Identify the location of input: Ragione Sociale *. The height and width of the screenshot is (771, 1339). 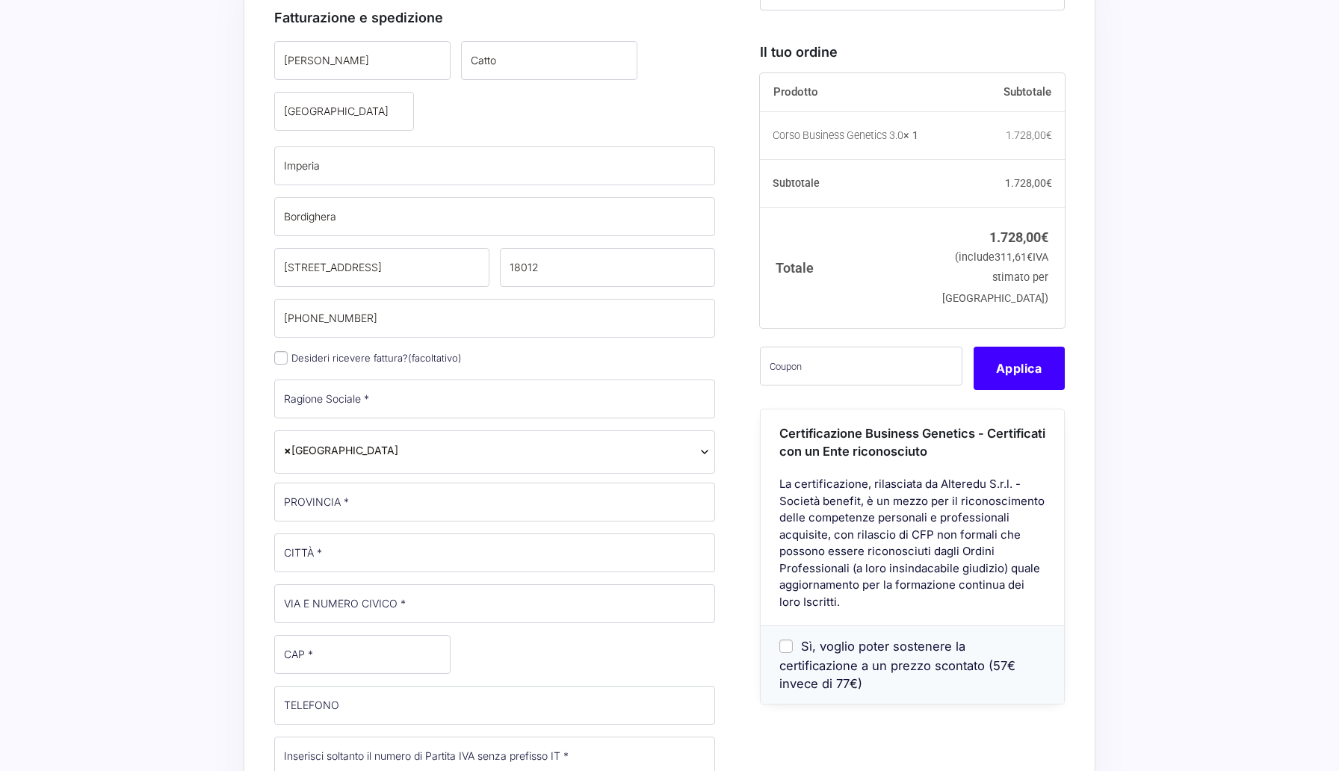
(495, 399).